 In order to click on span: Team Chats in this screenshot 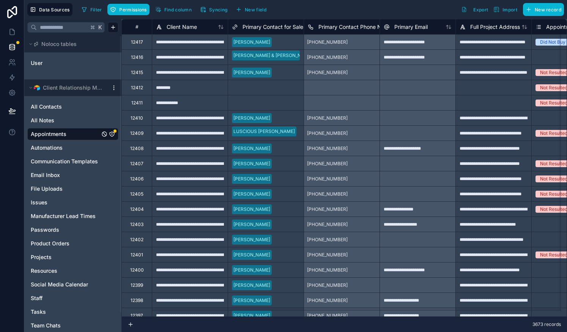, I will do `click(46, 325)`.